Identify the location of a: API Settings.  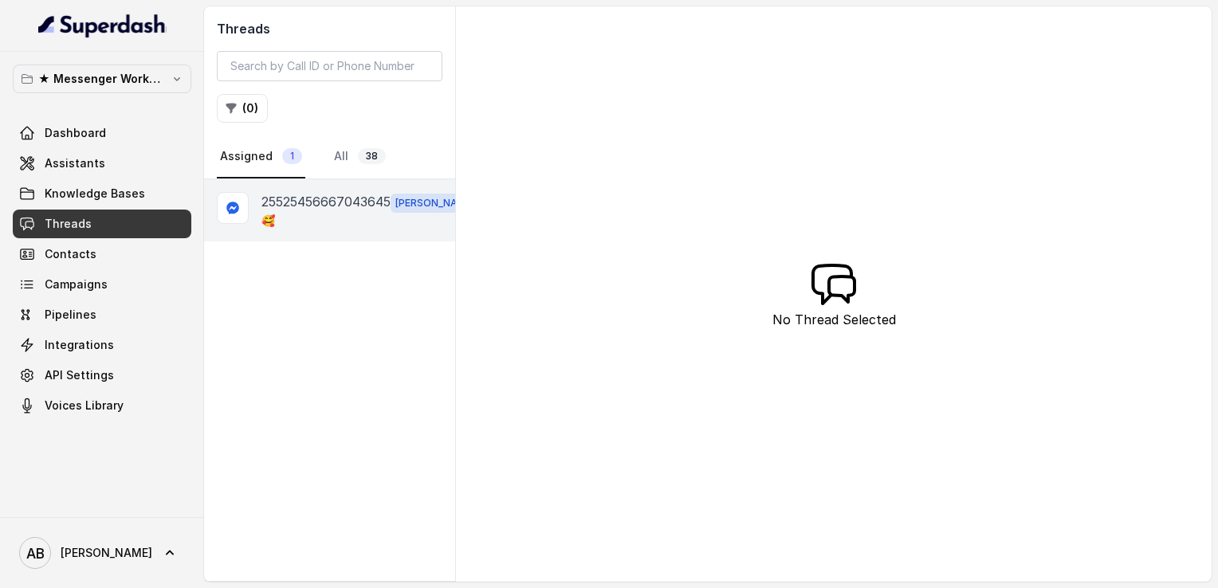
(102, 375).